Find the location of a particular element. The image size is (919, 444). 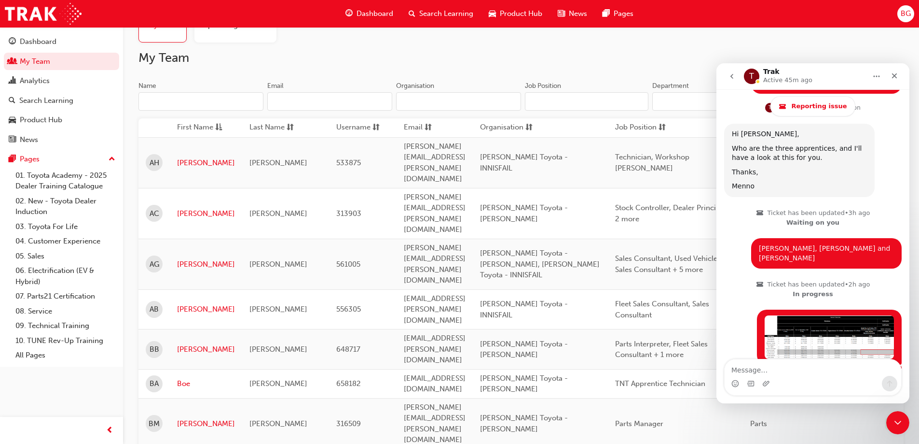

span: news-icon is located at coordinates (561, 14).